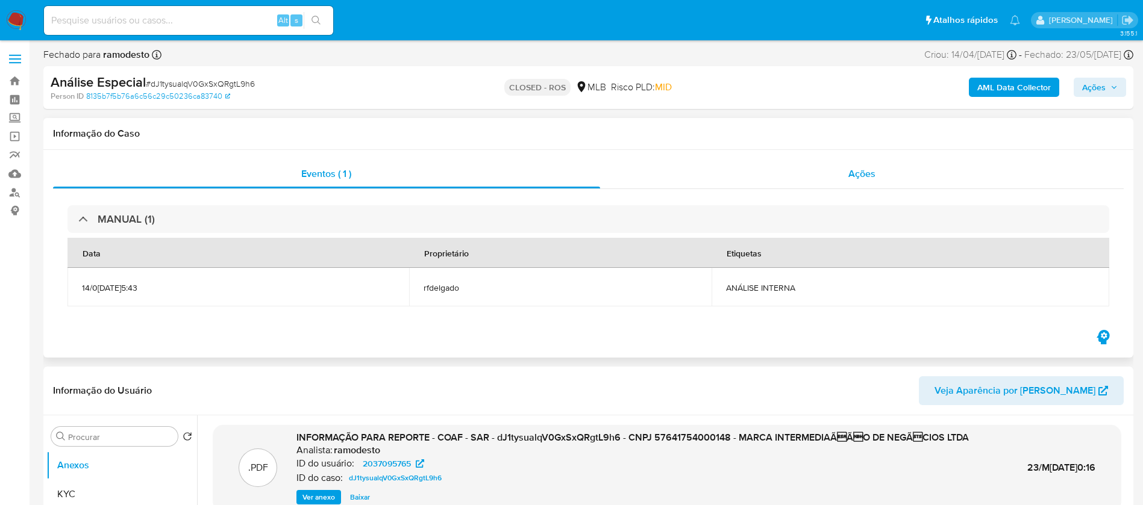  I want to click on p: ID do usuário:, so click(325, 464).